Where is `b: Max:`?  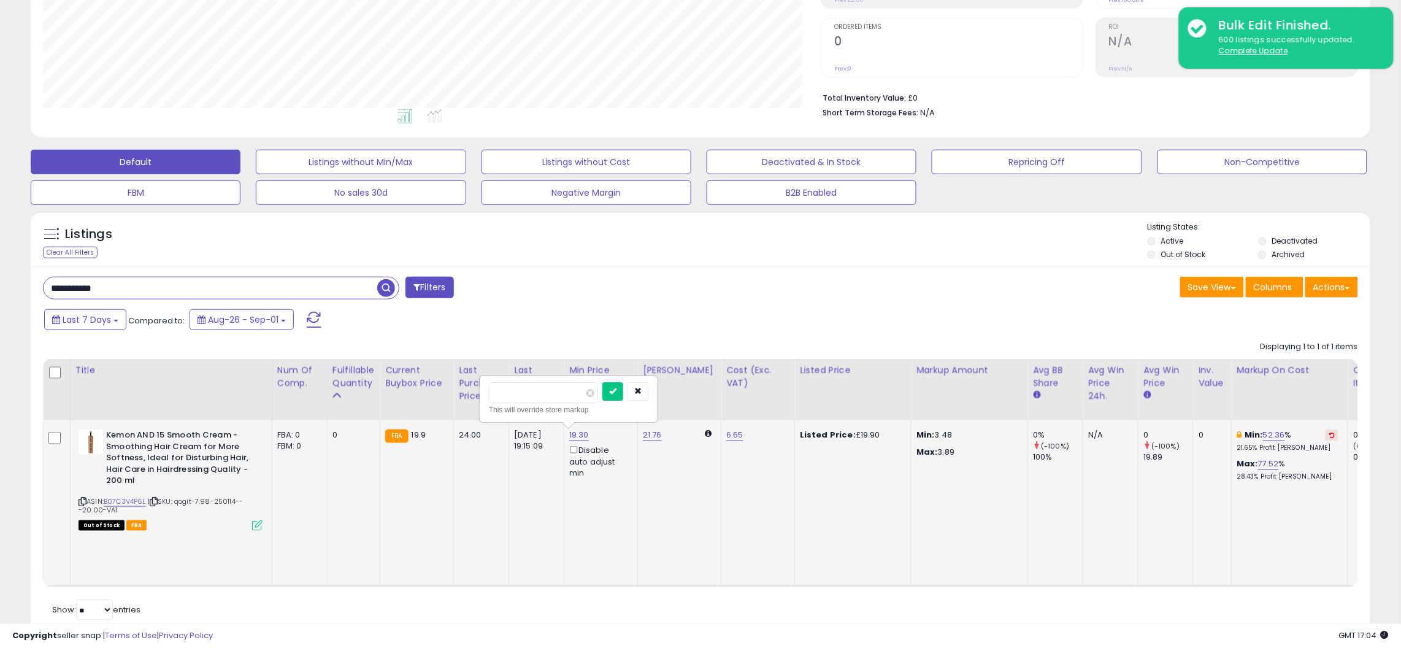 b: Max: is located at coordinates (1247, 463).